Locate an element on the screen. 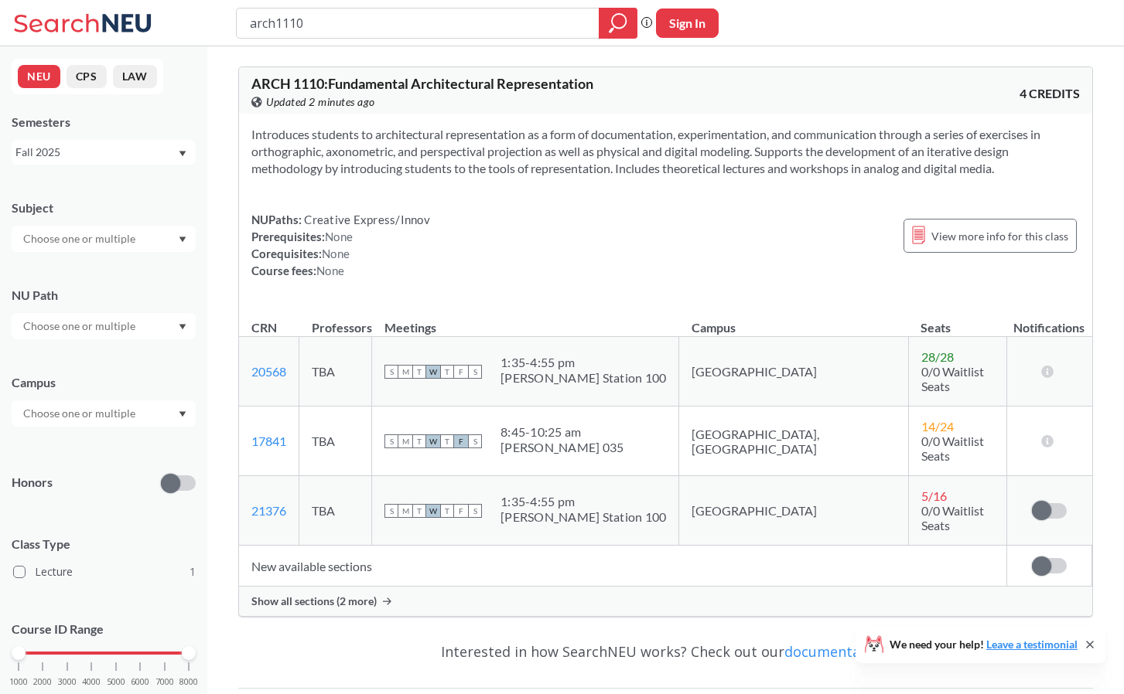  button: NEU is located at coordinates (39, 77).